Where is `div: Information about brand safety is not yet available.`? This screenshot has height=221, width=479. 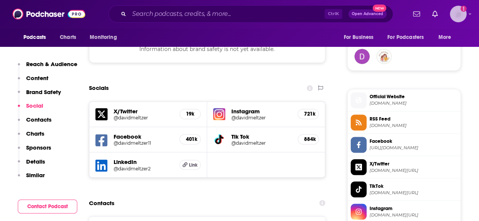 div: Information about brand safety is not yet available. is located at coordinates (207, 49).